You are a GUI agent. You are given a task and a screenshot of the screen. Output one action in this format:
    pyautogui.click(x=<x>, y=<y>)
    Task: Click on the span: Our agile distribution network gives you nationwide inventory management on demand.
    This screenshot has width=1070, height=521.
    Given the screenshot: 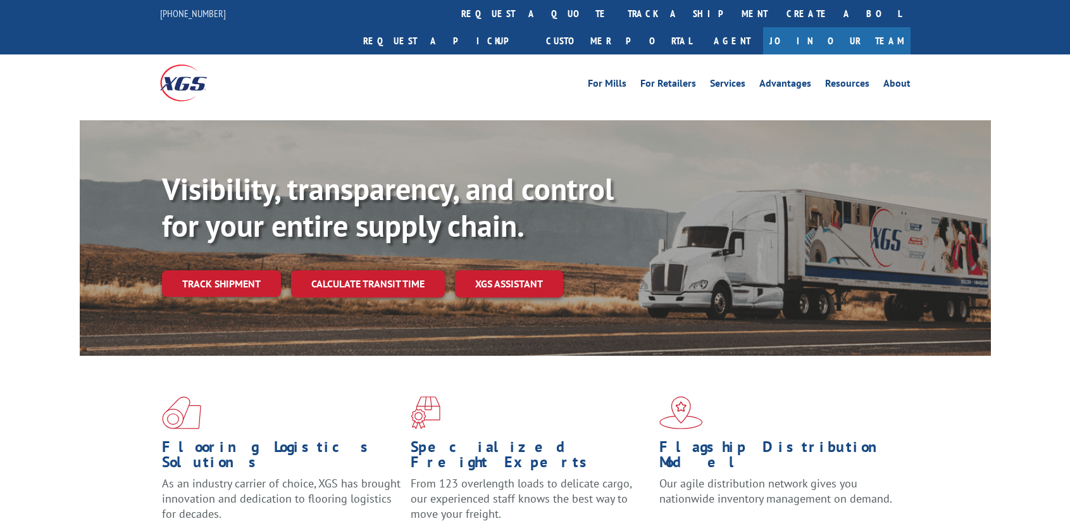 What is the action you would take?
    pyautogui.click(x=776, y=490)
    